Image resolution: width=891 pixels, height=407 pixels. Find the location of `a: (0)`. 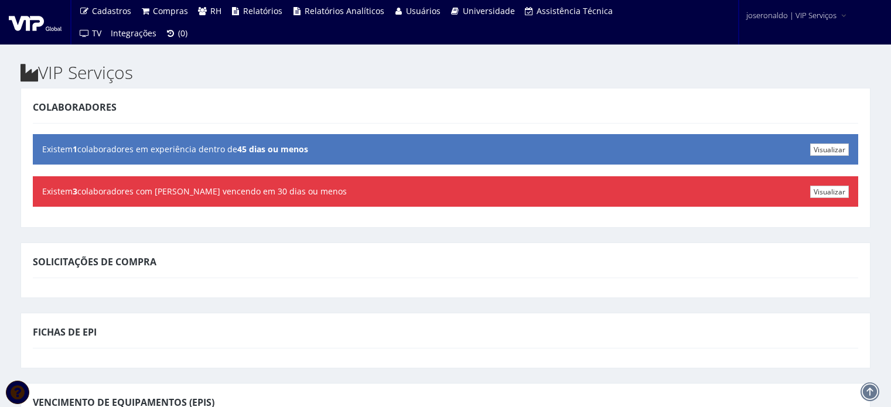

a: (0) is located at coordinates (177, 33).